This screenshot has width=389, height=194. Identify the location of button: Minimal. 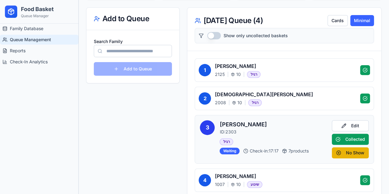
(362, 21).